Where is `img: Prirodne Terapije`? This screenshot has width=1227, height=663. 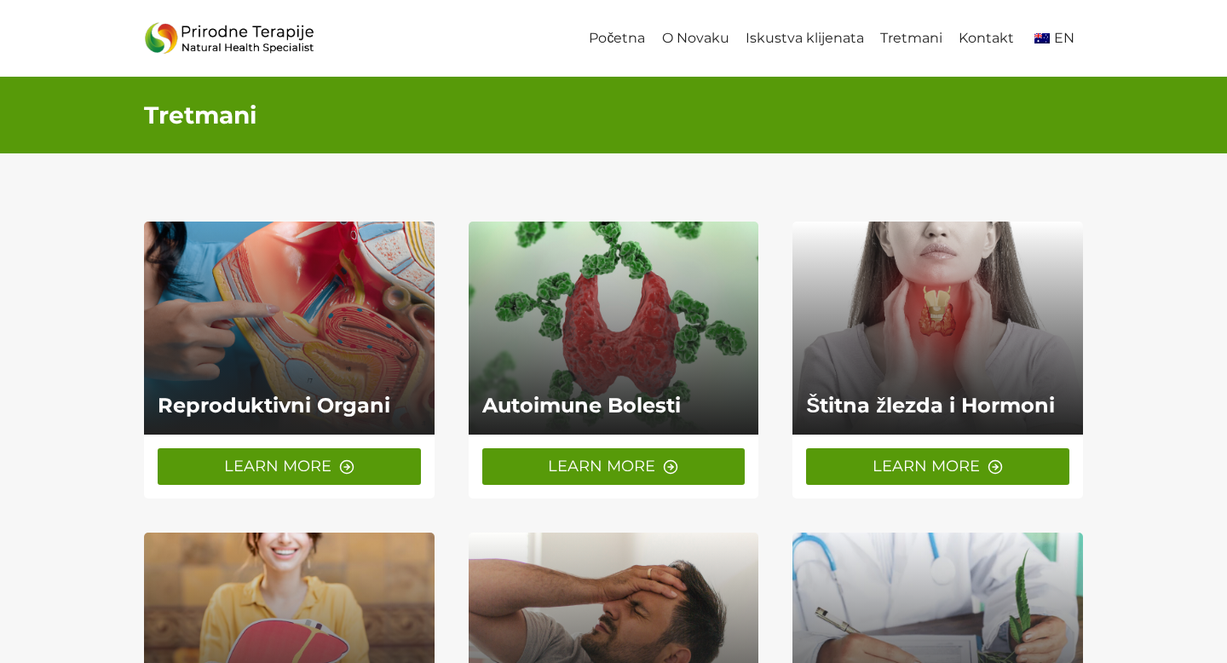 img: Prirodne Terapije is located at coordinates (229, 38).